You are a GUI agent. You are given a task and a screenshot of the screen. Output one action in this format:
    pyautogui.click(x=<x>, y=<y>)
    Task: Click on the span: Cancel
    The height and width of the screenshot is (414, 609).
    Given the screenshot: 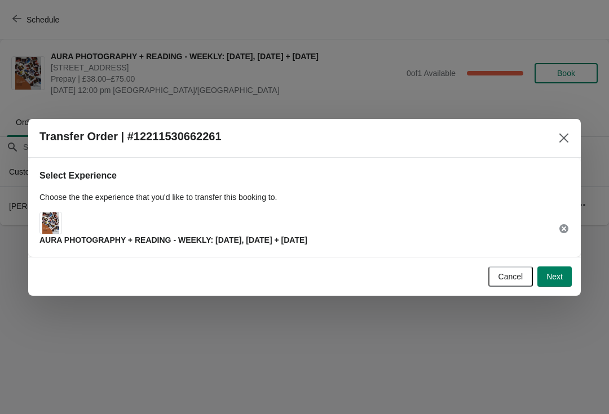 What is the action you would take?
    pyautogui.click(x=511, y=277)
    